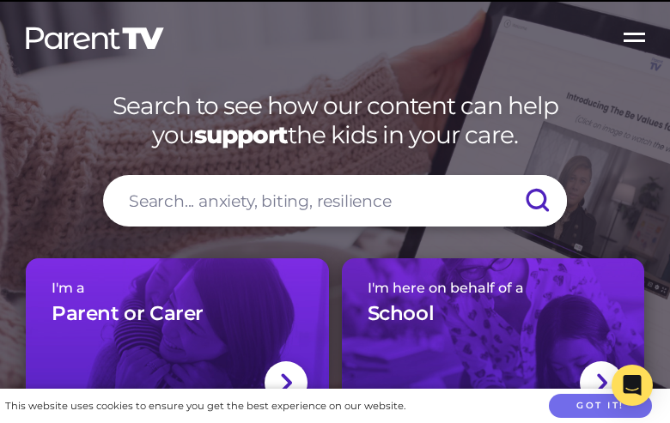  I want to click on div: Open Intercom Messenger, so click(632, 386).